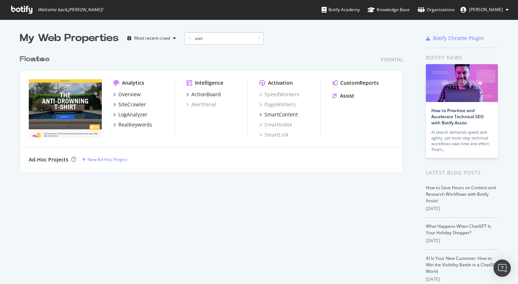  Describe the element at coordinates (280, 83) in the screenshot. I see `div: Activation` at that location.